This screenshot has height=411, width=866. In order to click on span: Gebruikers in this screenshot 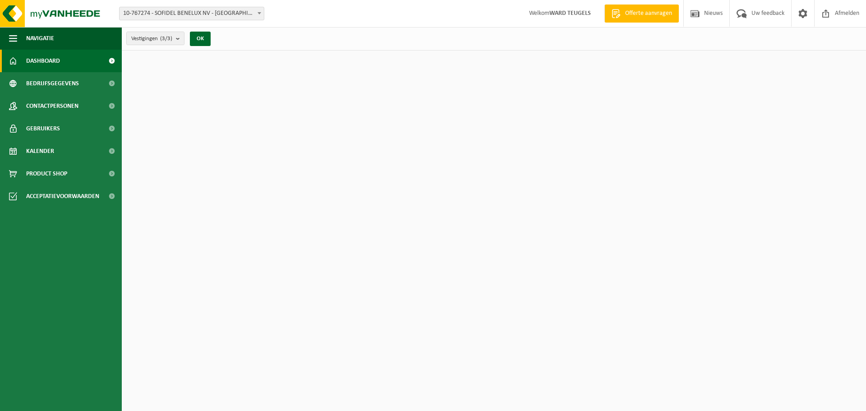, I will do `click(43, 129)`.